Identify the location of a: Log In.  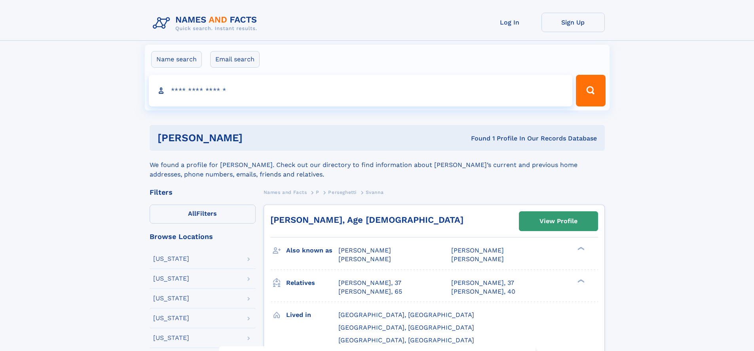
(510, 22).